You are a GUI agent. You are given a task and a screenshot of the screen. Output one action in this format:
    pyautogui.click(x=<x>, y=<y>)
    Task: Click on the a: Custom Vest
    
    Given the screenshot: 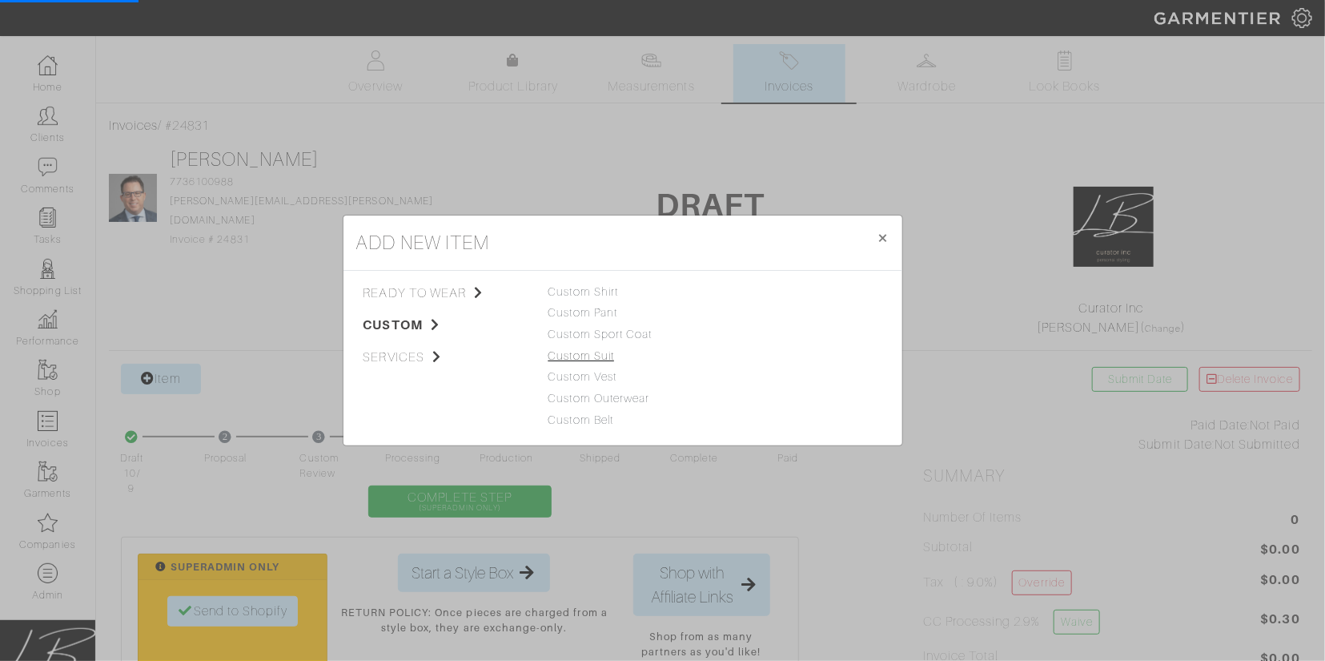 What is the action you would take?
    pyautogui.click(x=583, y=376)
    